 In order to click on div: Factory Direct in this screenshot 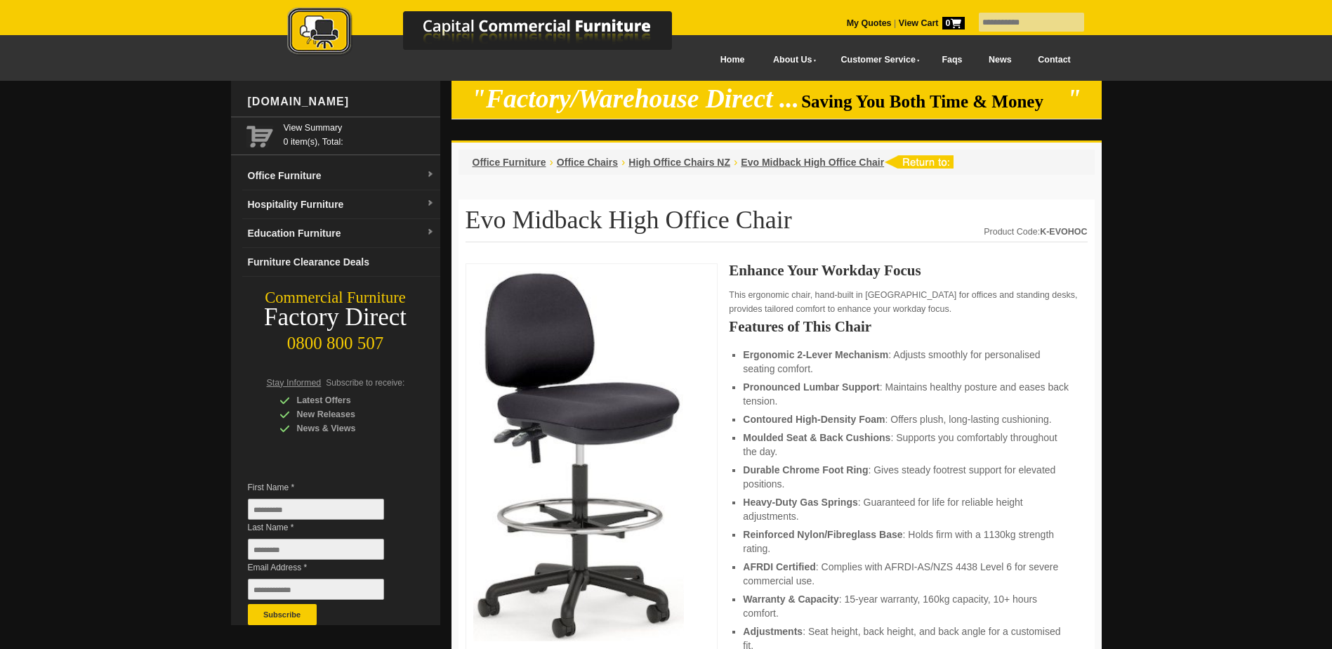, I will do `click(336, 317)`.